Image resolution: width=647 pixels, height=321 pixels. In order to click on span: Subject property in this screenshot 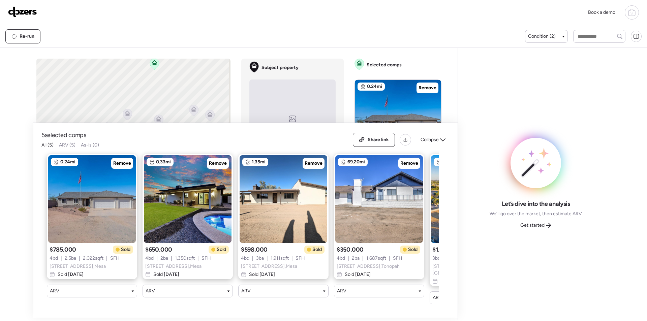, I will do `click(280, 68)`.